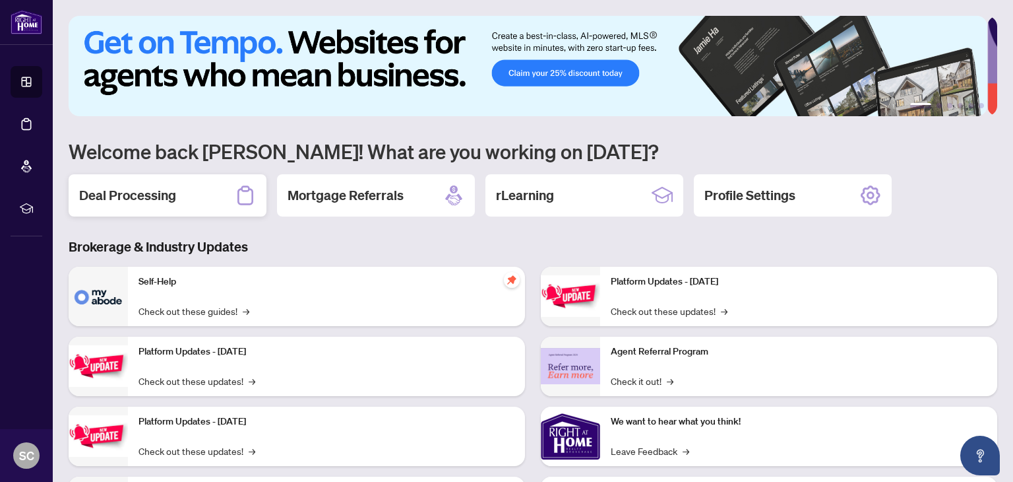  I want to click on img: Agent Referral Program, so click(571, 365).